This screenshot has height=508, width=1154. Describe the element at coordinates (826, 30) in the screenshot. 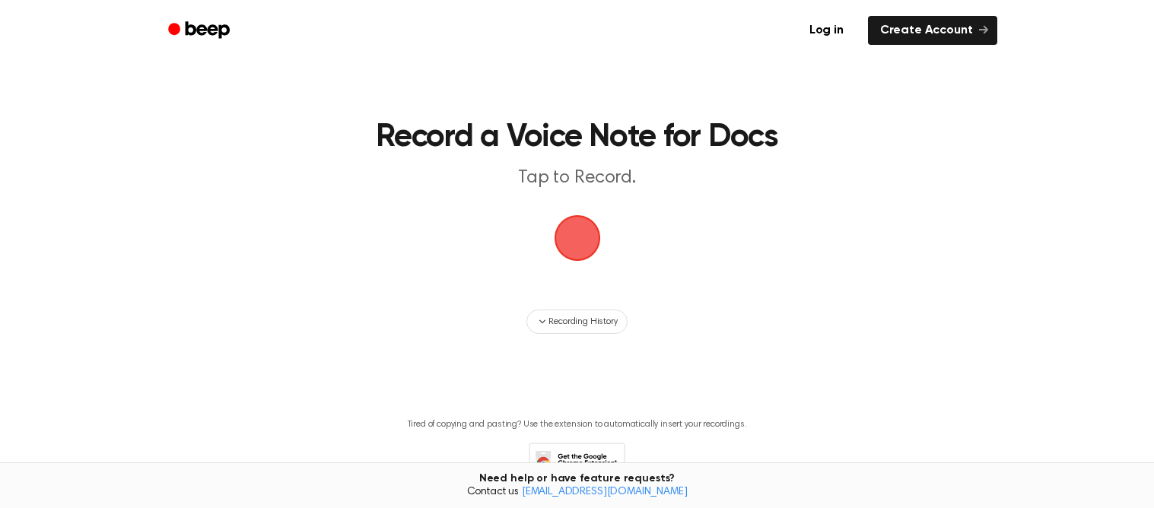

I see `a: Log in` at that location.